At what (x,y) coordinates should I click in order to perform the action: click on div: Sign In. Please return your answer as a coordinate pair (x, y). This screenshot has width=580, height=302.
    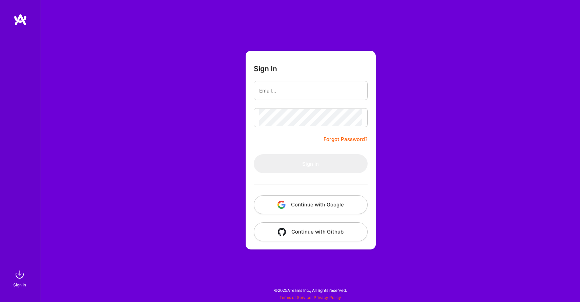
    Looking at the image, I should click on (20, 285).